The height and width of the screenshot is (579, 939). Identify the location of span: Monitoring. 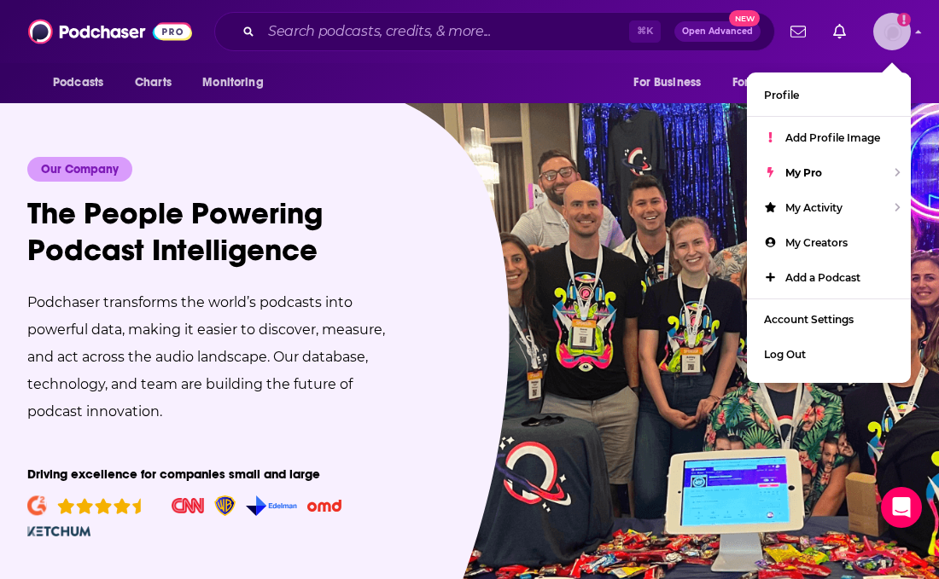
(232, 83).